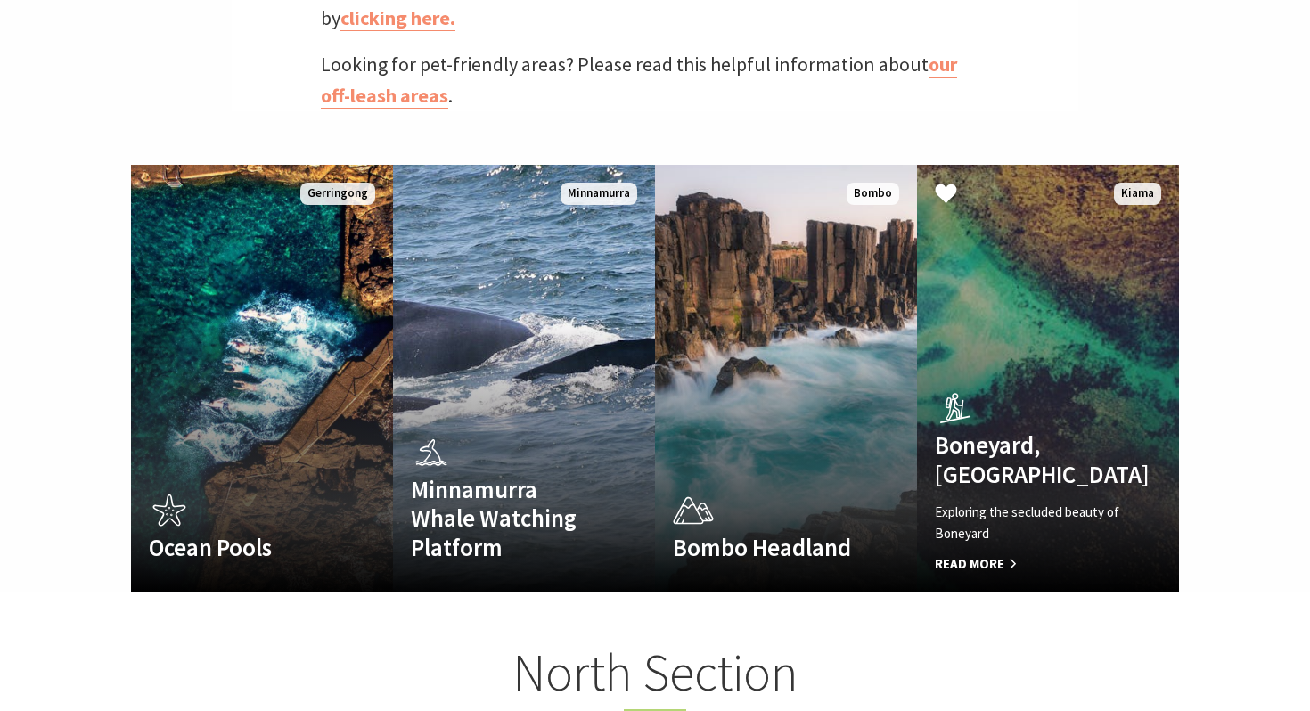 This screenshot has height=711, width=1310. Describe the element at coordinates (639, 80) in the screenshot. I see `a: our off-leash areas` at that location.